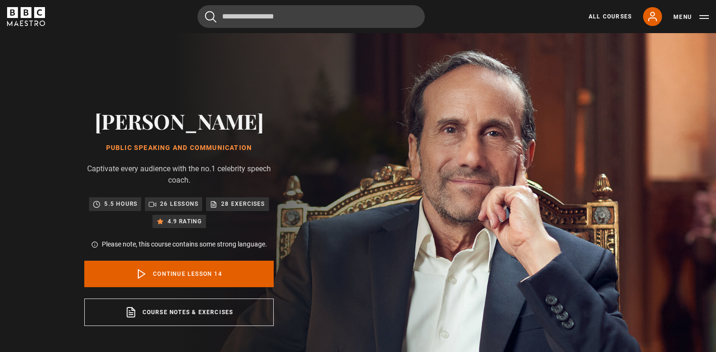 This screenshot has height=352, width=716. What do you see at coordinates (26, 17) in the screenshot?
I see `svg: BBC Maestro` at bounding box center [26, 17].